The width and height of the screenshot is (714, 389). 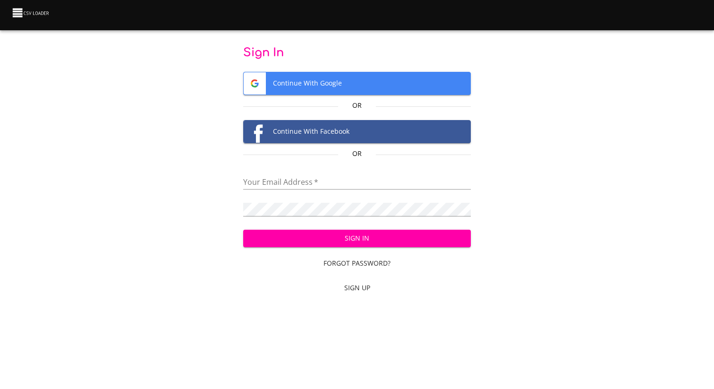 What do you see at coordinates (357, 238) in the screenshot?
I see `button: Sign In` at bounding box center [357, 238].